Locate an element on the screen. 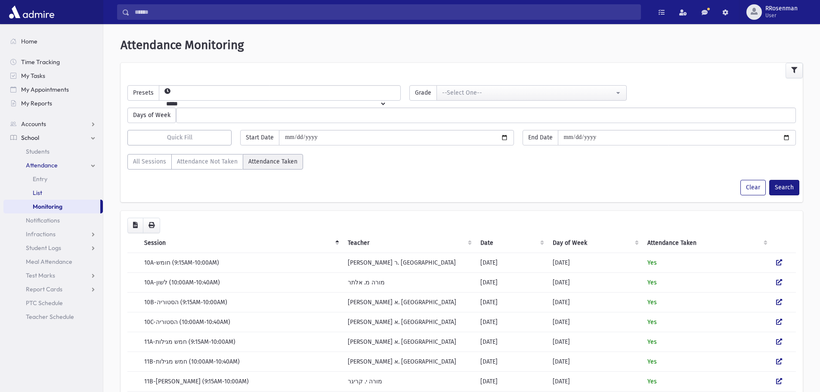 Image resolution: width=820 pixels, height=392 pixels. a: School is located at coordinates (53, 138).